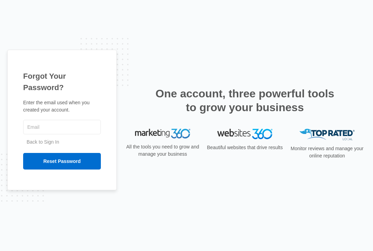 Image resolution: width=373 pixels, height=251 pixels. Describe the element at coordinates (327, 134) in the screenshot. I see `img: Top Rated Local` at that location.